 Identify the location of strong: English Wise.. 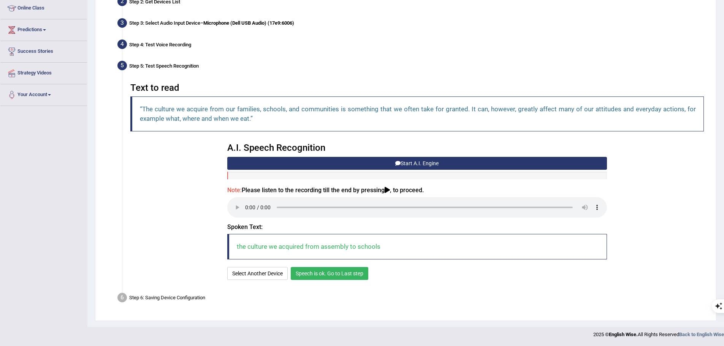
(623, 334).